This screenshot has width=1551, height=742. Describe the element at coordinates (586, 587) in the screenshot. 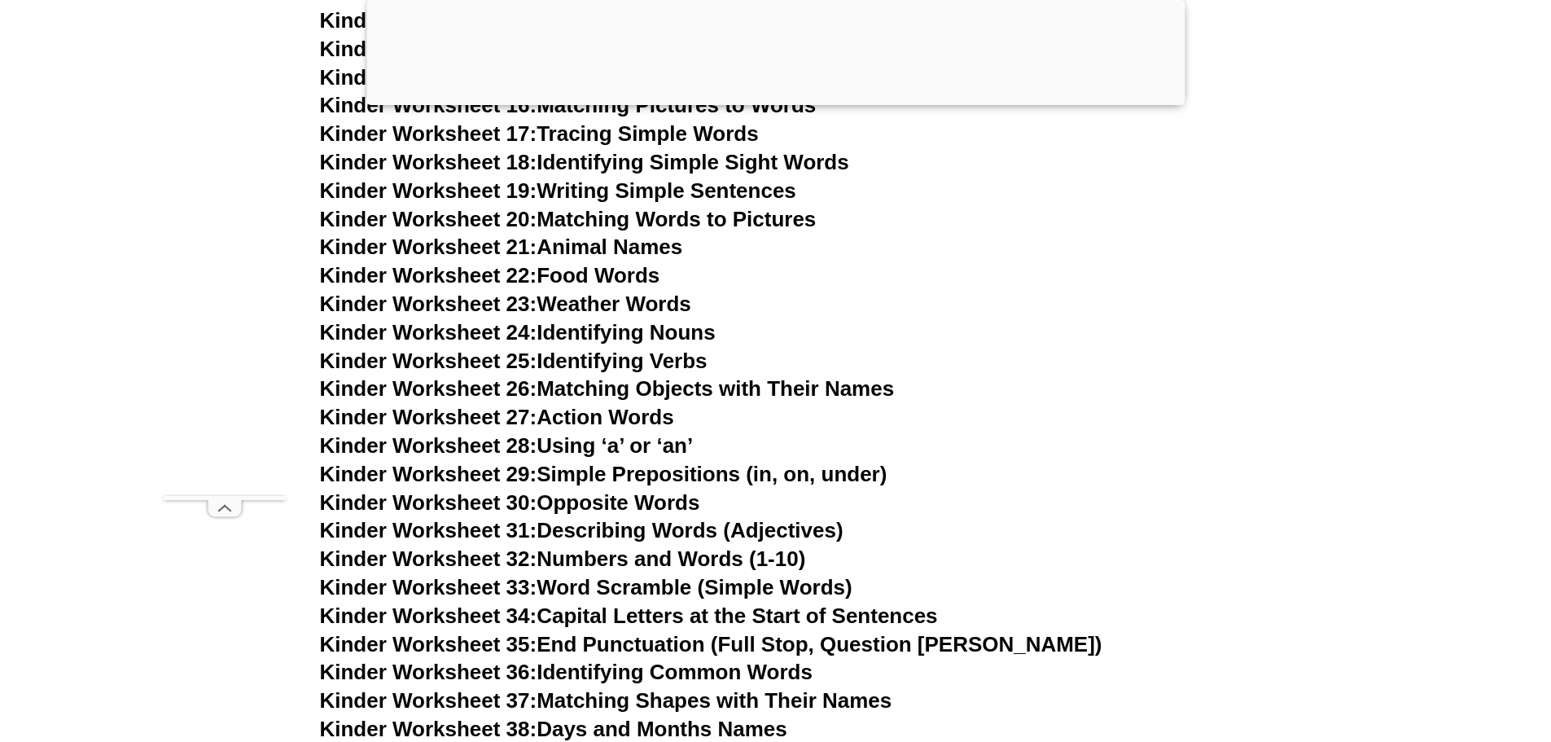

I see `a: Kinder Worksheet 33:Word Scramble (Simple Words)` at that location.